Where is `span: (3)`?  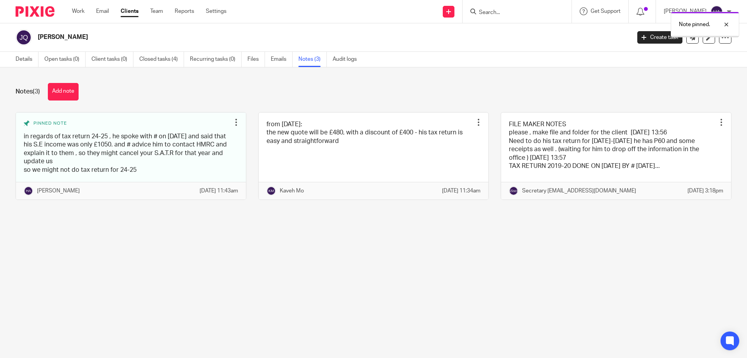
span: (3) is located at coordinates (36, 91).